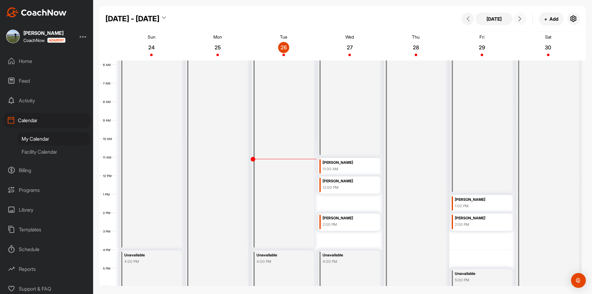  I want to click on img: CoachNow, so click(36, 12).